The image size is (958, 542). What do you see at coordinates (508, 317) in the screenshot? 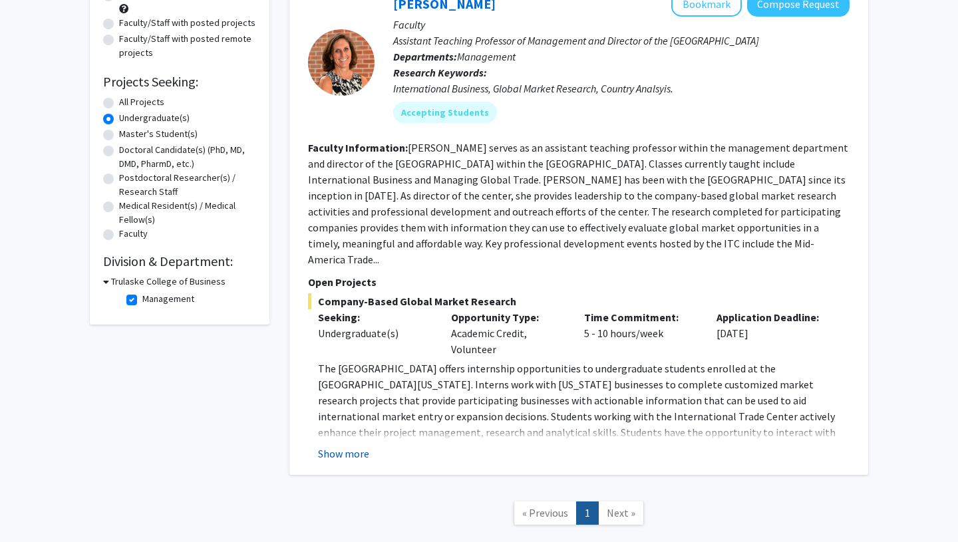
I see `p: Opportunity Type:` at bounding box center [508, 317].